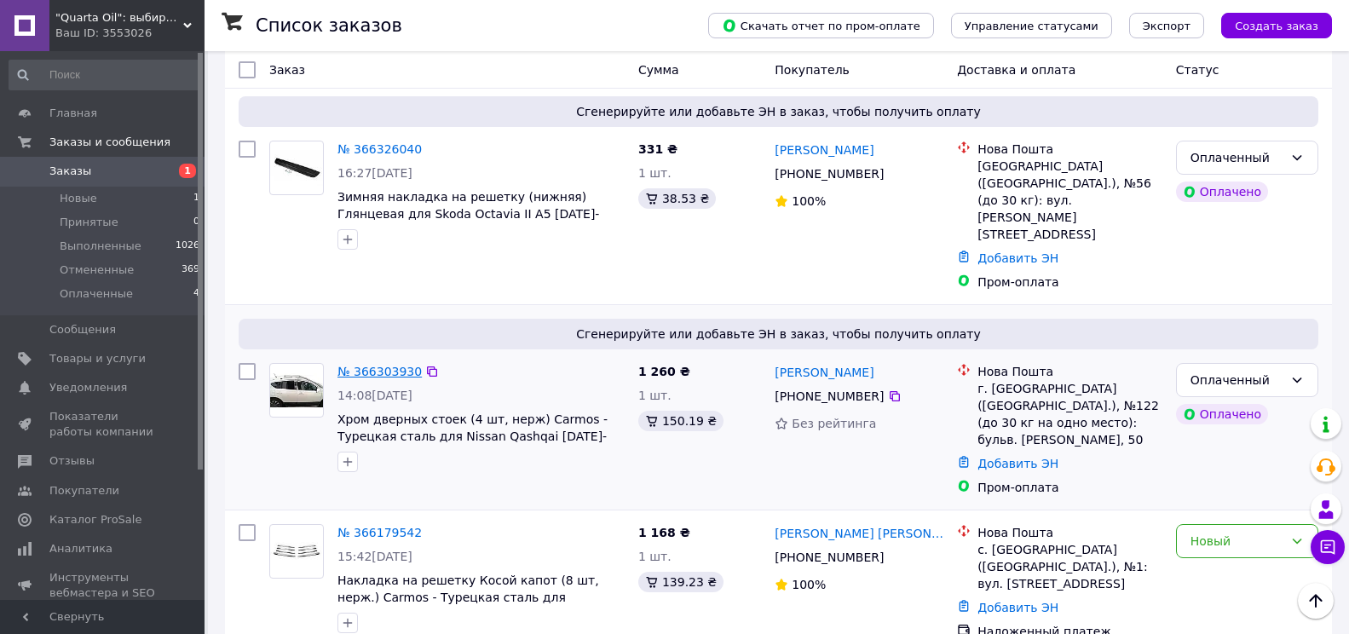 The width and height of the screenshot is (1349, 634). Describe the element at coordinates (196, 222) in the screenshot. I see `span: 0` at that location.